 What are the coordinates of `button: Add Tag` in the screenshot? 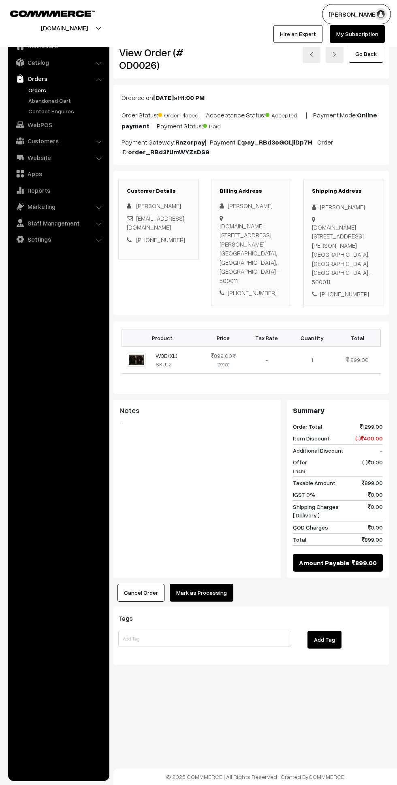 It's located at (324, 640).